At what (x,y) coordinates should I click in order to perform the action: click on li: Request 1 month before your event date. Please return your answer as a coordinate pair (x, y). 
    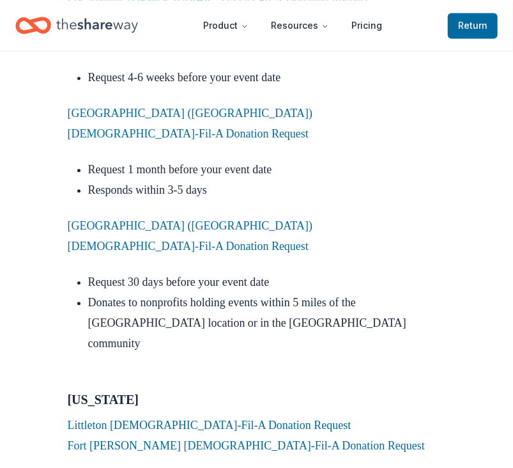
    Looking at the image, I should click on (267, 169).